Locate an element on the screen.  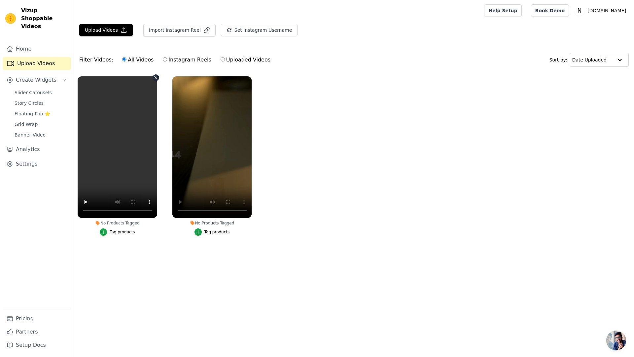
label: All Videos is located at coordinates (138, 60).